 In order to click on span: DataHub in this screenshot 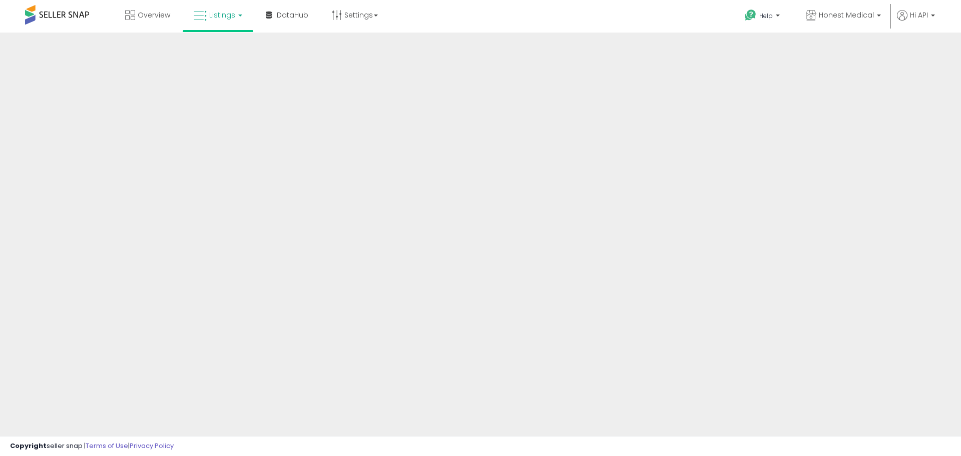, I will do `click(292, 15)`.